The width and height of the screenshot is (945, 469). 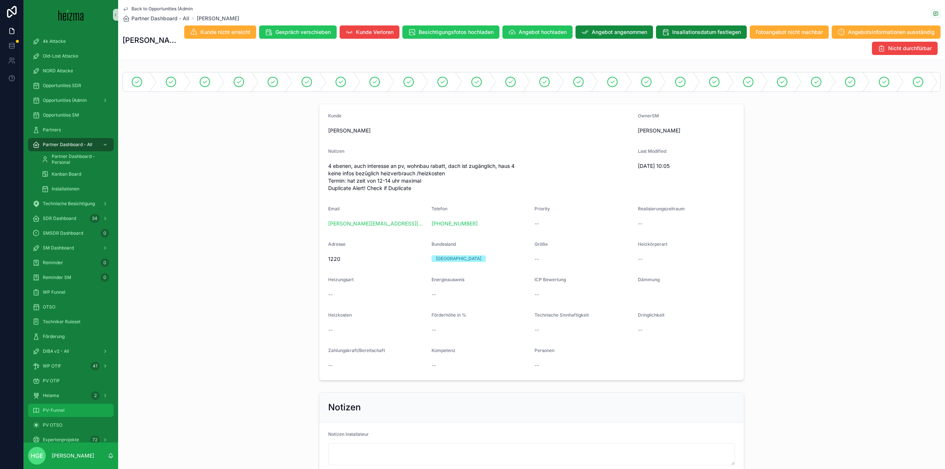 I want to click on span: Besichtigungsfotos hochladen, so click(x=456, y=32).